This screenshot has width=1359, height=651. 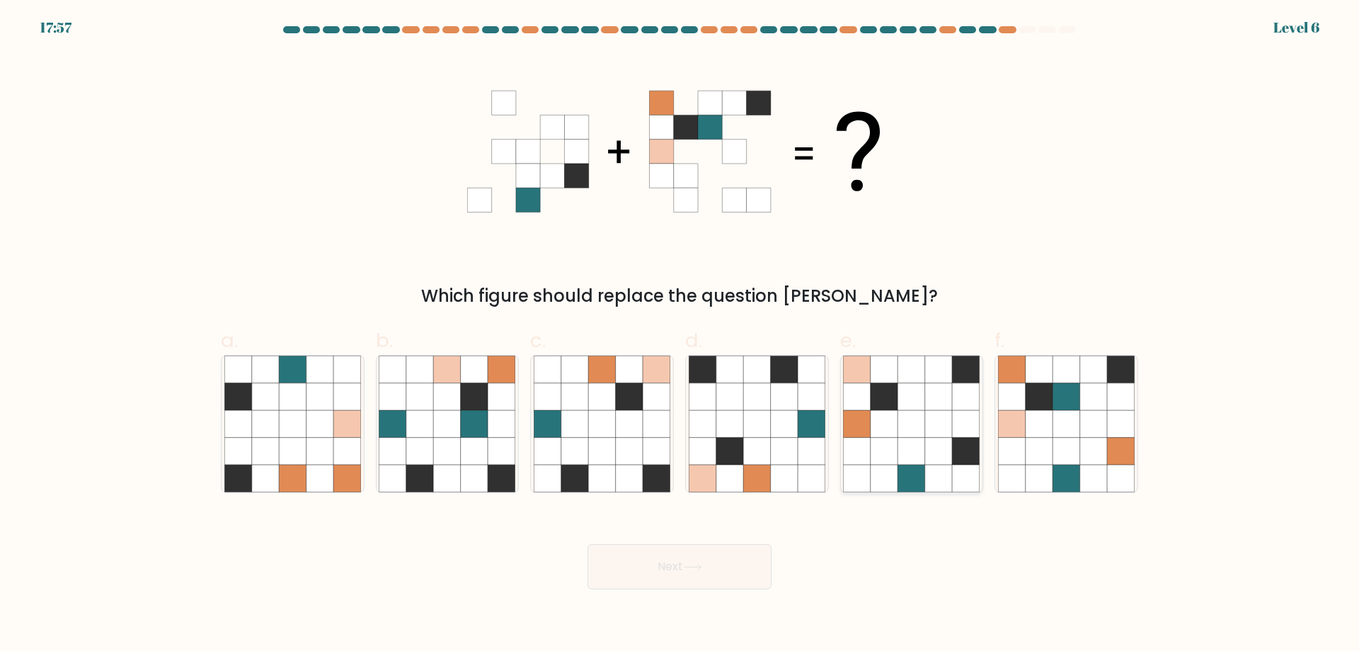 What do you see at coordinates (538, 340) in the screenshot?
I see `span: c.` at bounding box center [538, 340].